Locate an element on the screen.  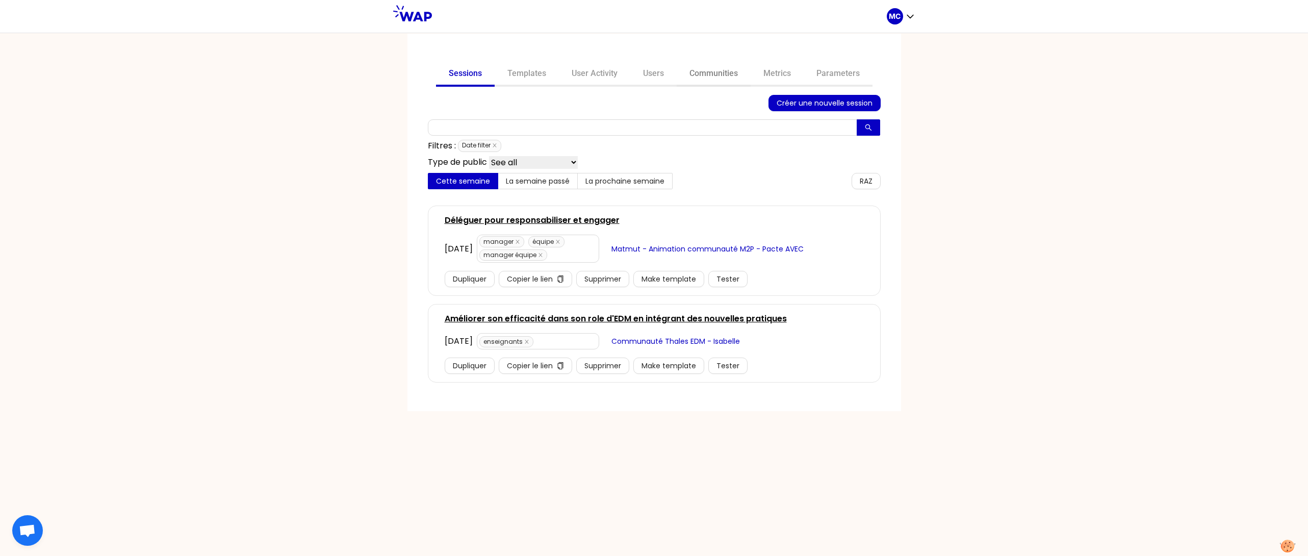
button: Communauté Thales EDM - Isabelle is located at coordinates (675, 341).